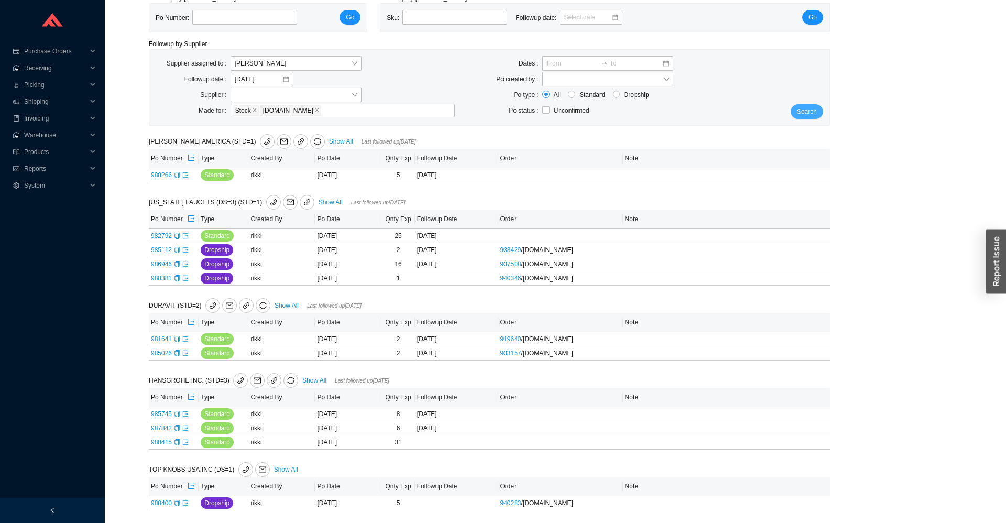 The height and width of the screenshot is (523, 1006). What do you see at coordinates (318, 142) in the screenshot?
I see `span: sync` at bounding box center [318, 142].